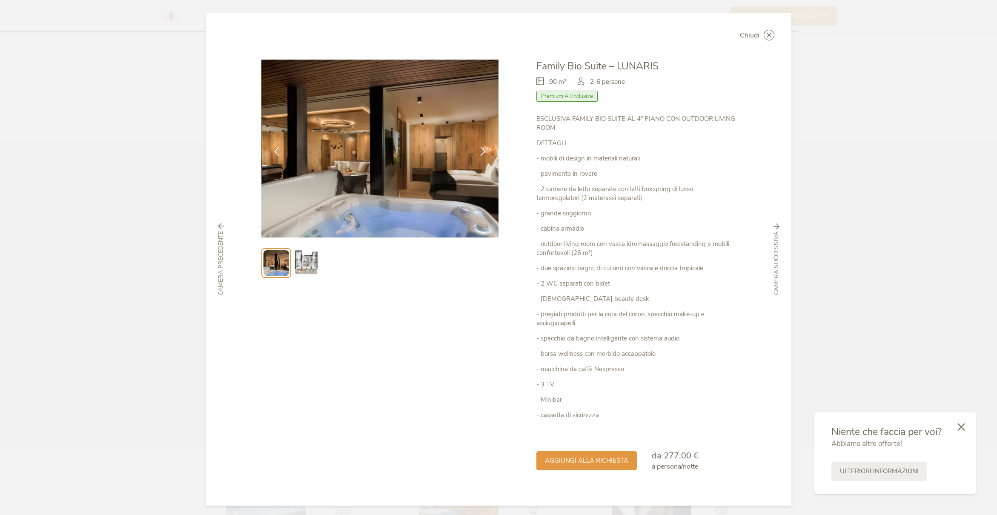 The width and height of the screenshot is (997, 515). I want to click on p: - Minibar, so click(636, 400).